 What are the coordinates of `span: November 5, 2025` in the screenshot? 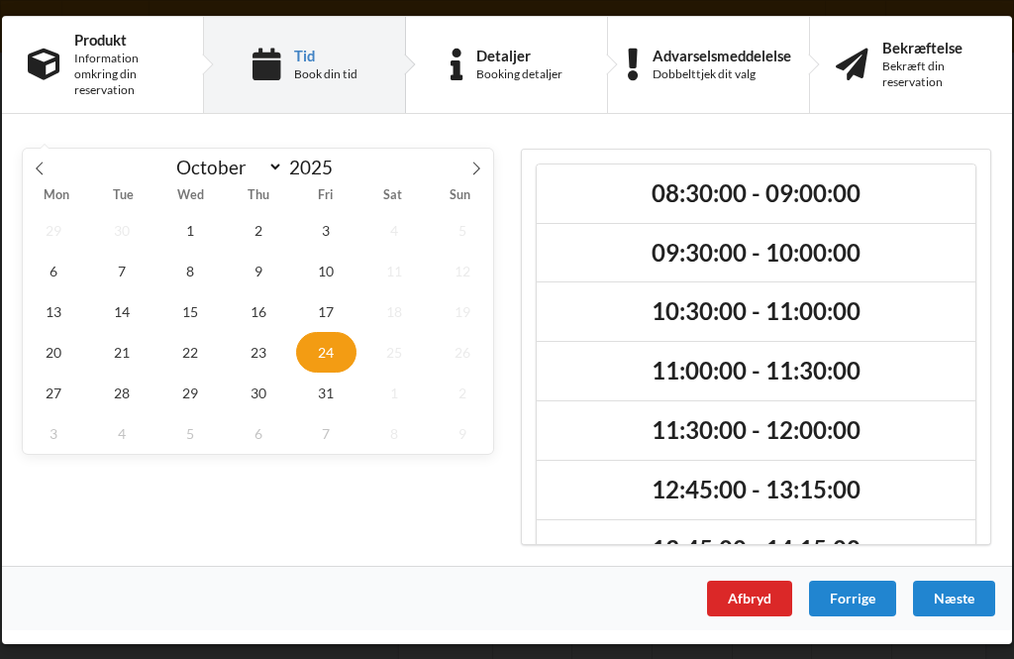 It's located at (190, 432).